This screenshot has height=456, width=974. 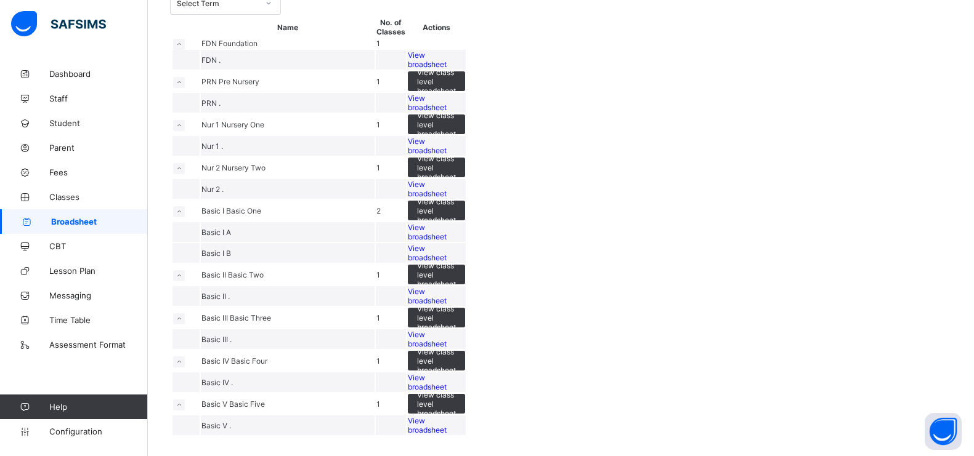 I want to click on span: Foundation, so click(x=238, y=43).